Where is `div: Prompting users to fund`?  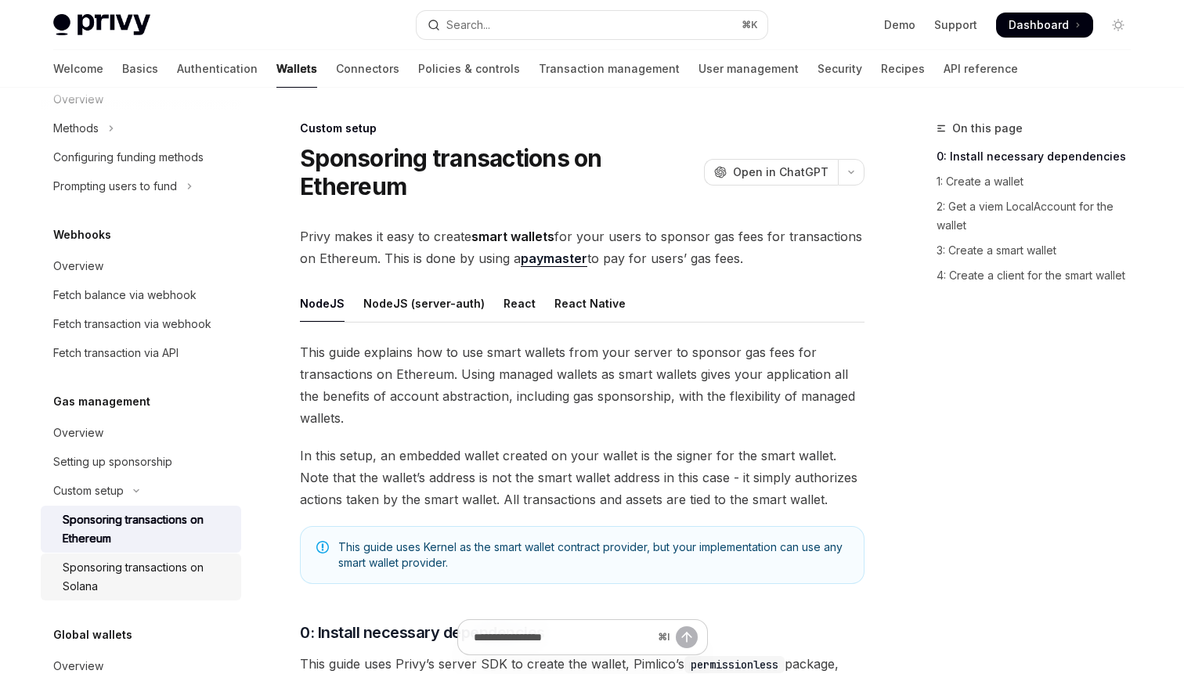 div: Prompting users to fund is located at coordinates (115, 186).